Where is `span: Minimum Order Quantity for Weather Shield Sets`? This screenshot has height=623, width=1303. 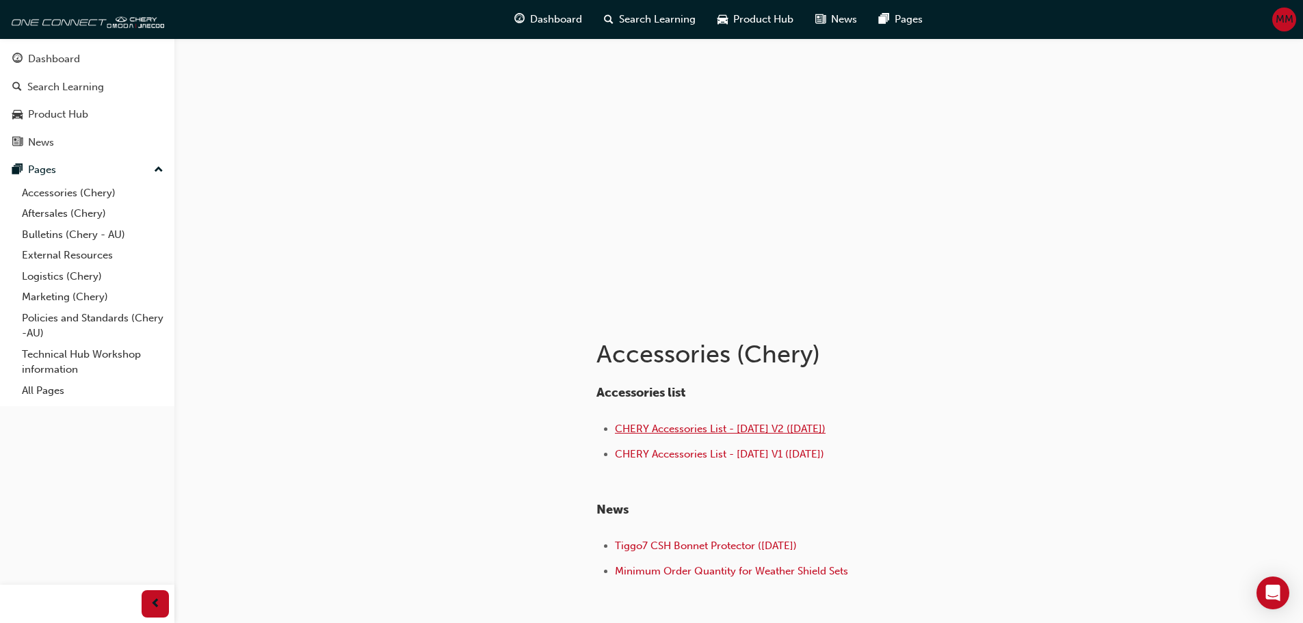
span: Minimum Order Quantity for Weather Shield Sets is located at coordinates (731, 571).